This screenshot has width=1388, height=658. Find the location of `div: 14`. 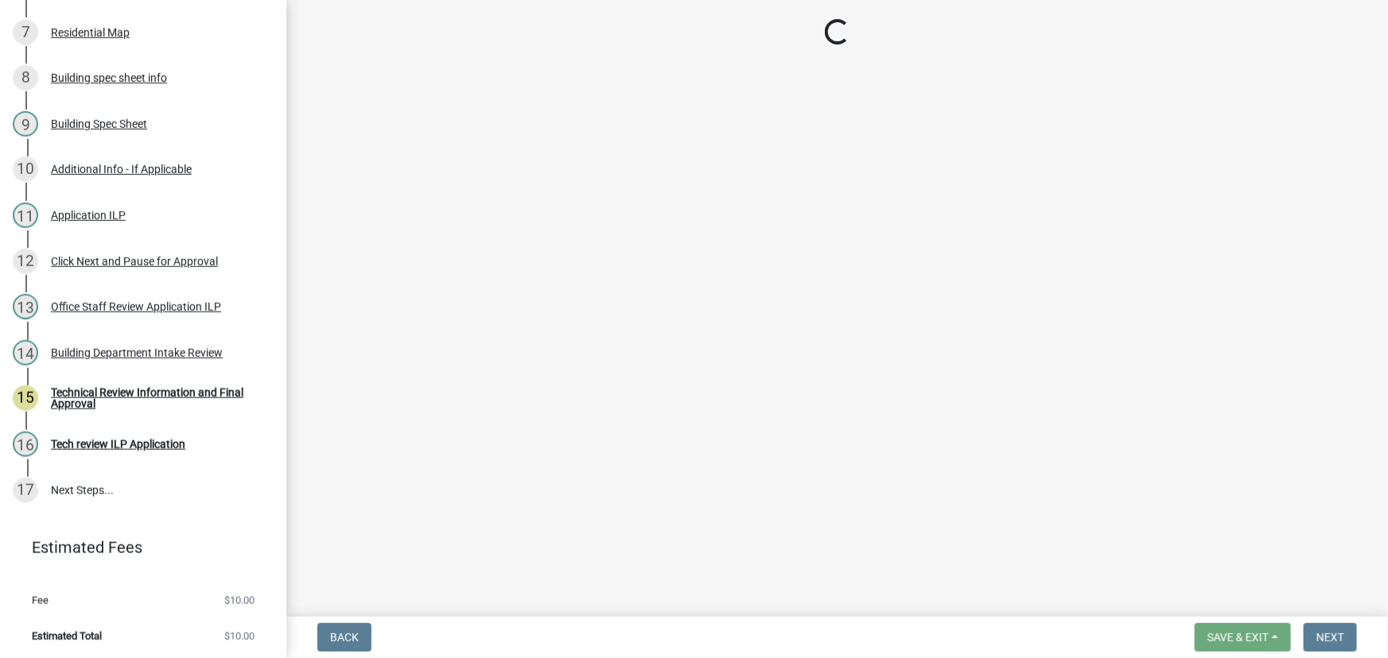

div: 14 is located at coordinates (25, 353).